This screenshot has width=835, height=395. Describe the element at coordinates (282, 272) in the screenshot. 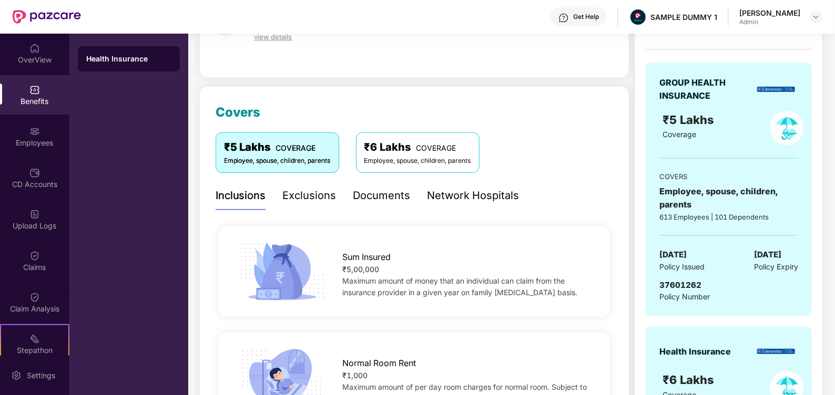

I see `img: icon` at that location.